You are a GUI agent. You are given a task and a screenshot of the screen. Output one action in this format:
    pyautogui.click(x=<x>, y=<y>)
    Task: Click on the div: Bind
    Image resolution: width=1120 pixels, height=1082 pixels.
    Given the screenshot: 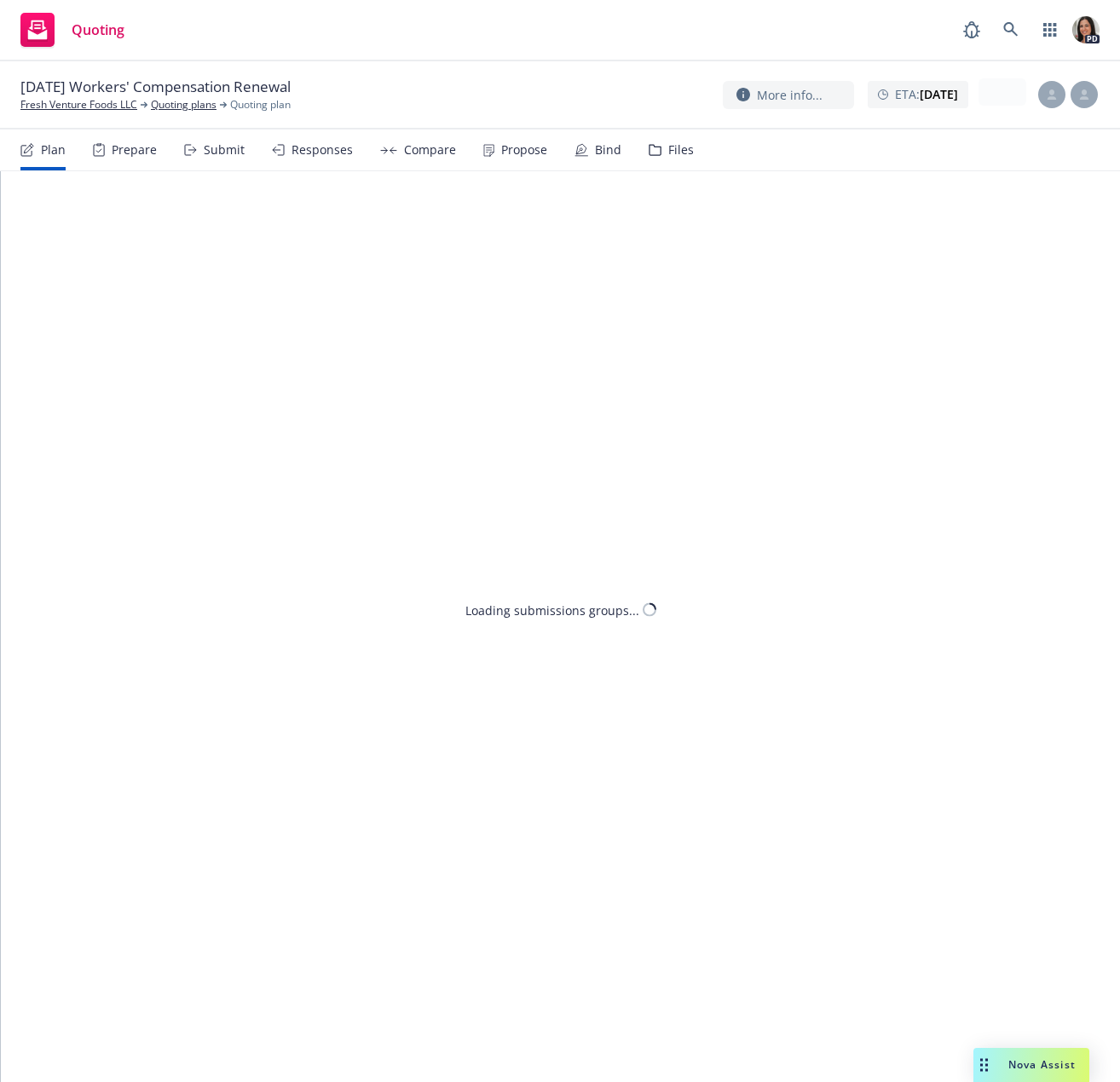 What is the action you would take?
    pyautogui.click(x=608, y=150)
    